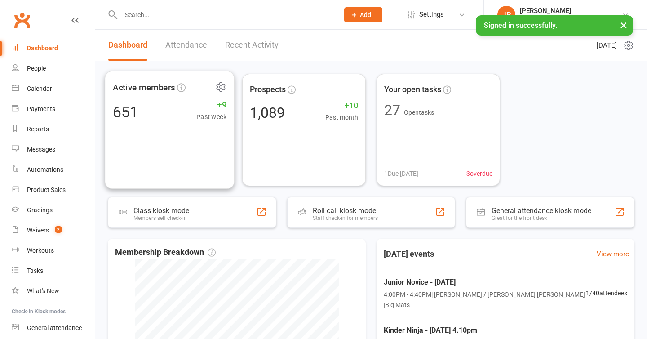 This screenshot has height=339, width=647. I want to click on div: Workouts, so click(40, 250).